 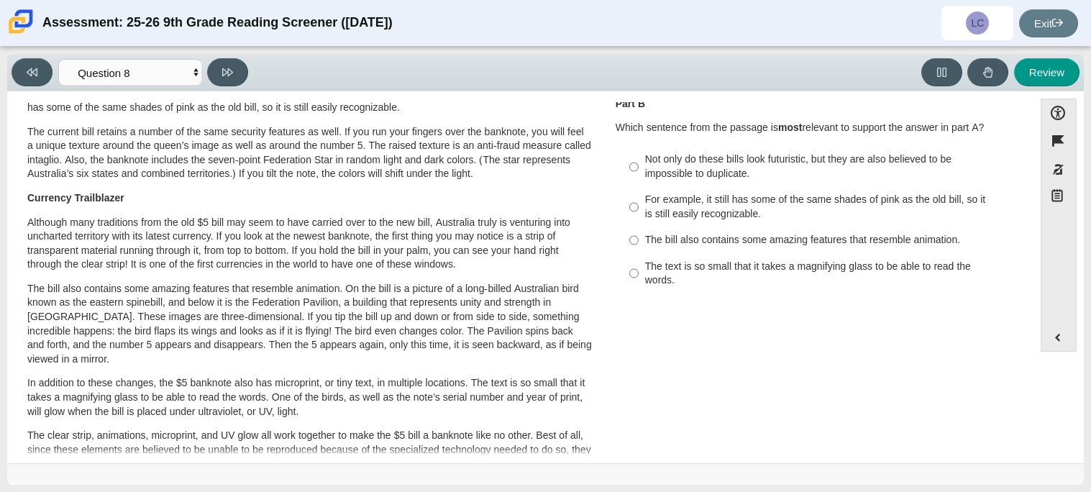 What do you see at coordinates (790, 127) in the screenshot?
I see `b: most` at bounding box center [790, 127].